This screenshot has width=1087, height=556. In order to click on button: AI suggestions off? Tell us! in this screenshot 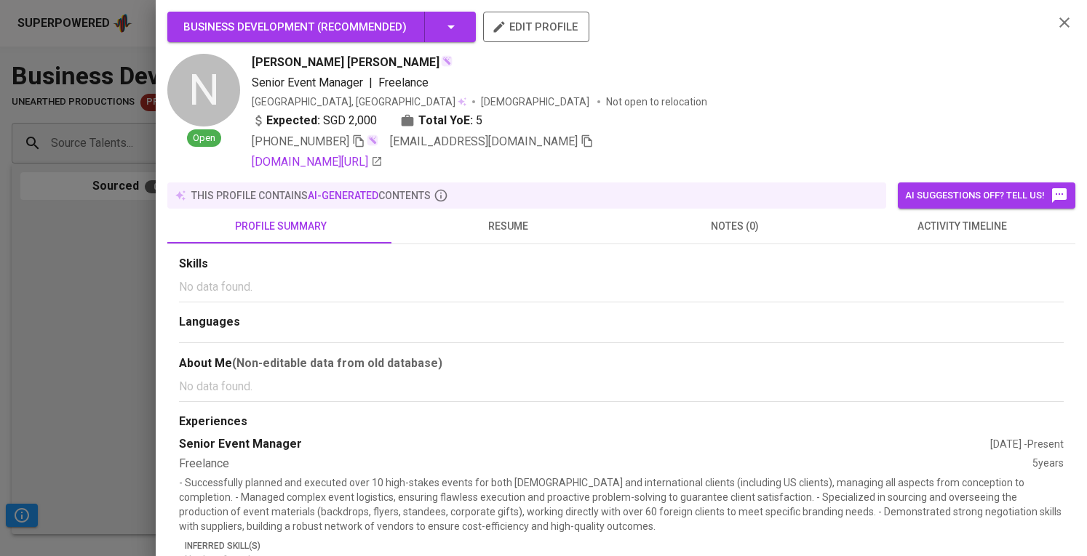, I will do `click(986, 196)`.